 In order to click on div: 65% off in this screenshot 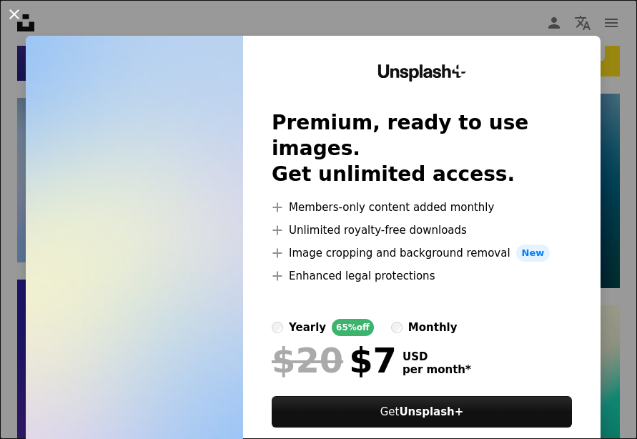, I will do `click(353, 328)`.